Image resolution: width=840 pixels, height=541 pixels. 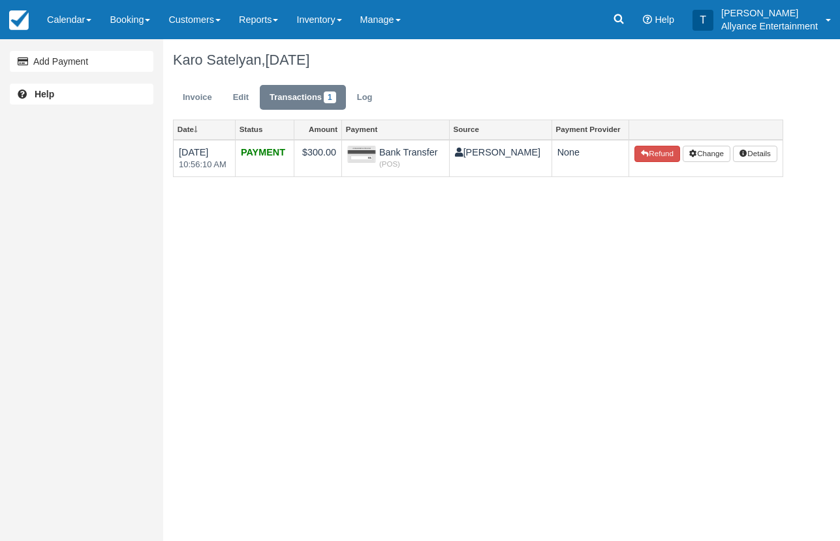 I want to click on b: Help, so click(x=44, y=94).